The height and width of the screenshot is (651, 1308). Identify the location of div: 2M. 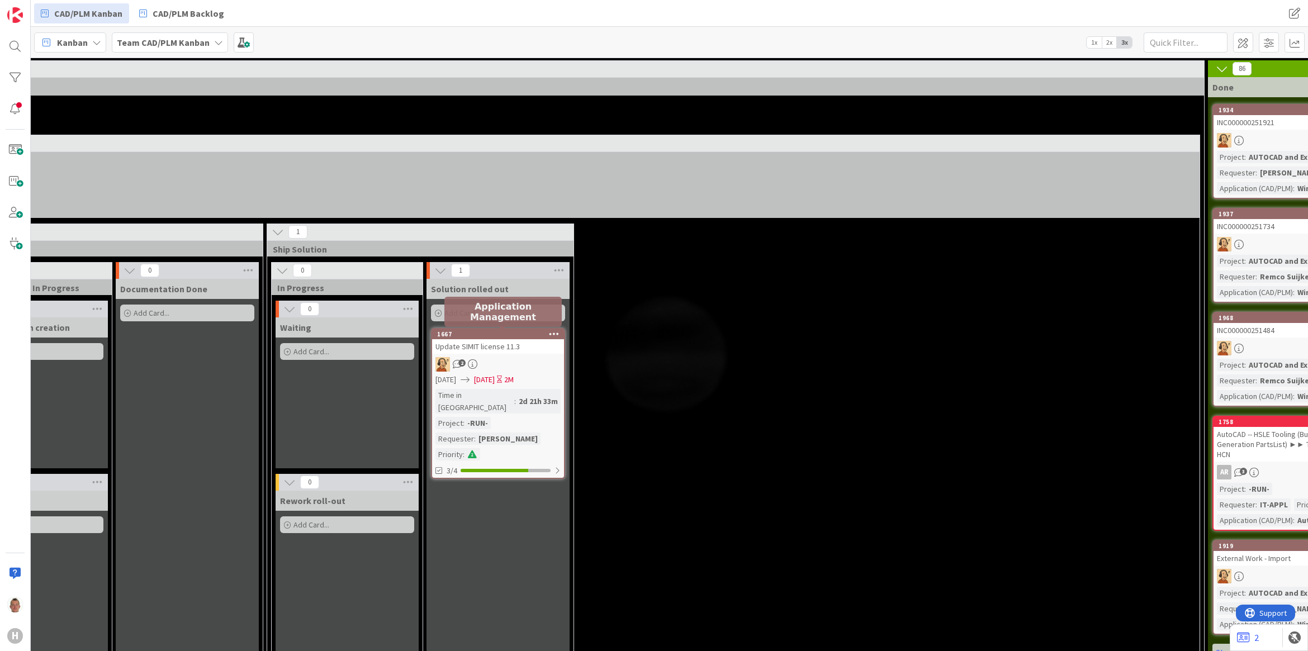
(509, 379).